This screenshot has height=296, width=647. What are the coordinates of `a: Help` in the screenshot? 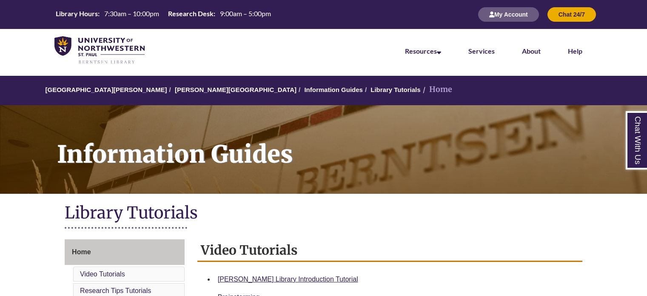 It's located at (575, 51).